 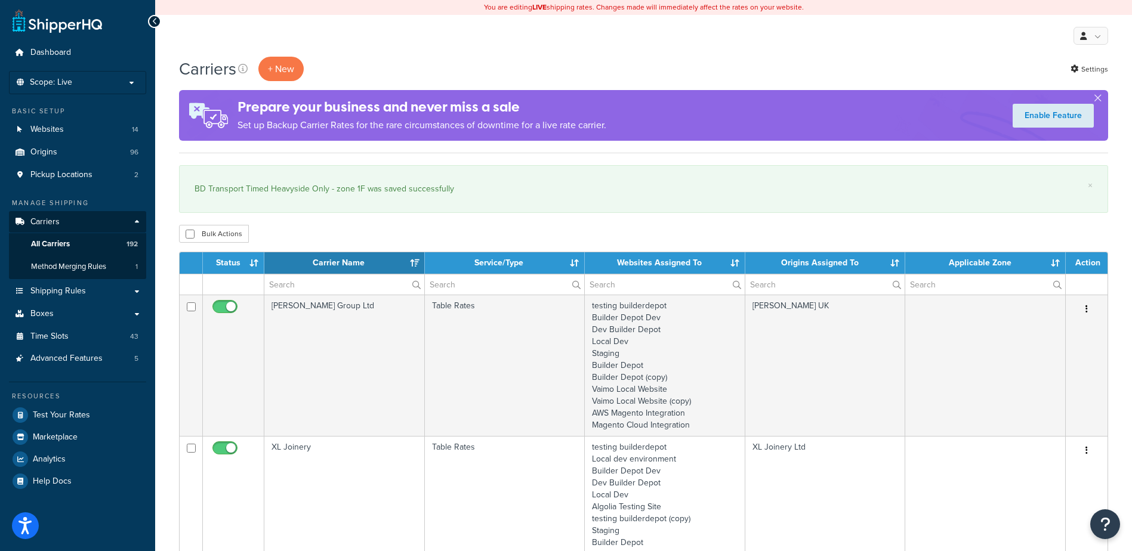 What do you see at coordinates (136, 175) in the screenshot?
I see `span: 2` at bounding box center [136, 175].